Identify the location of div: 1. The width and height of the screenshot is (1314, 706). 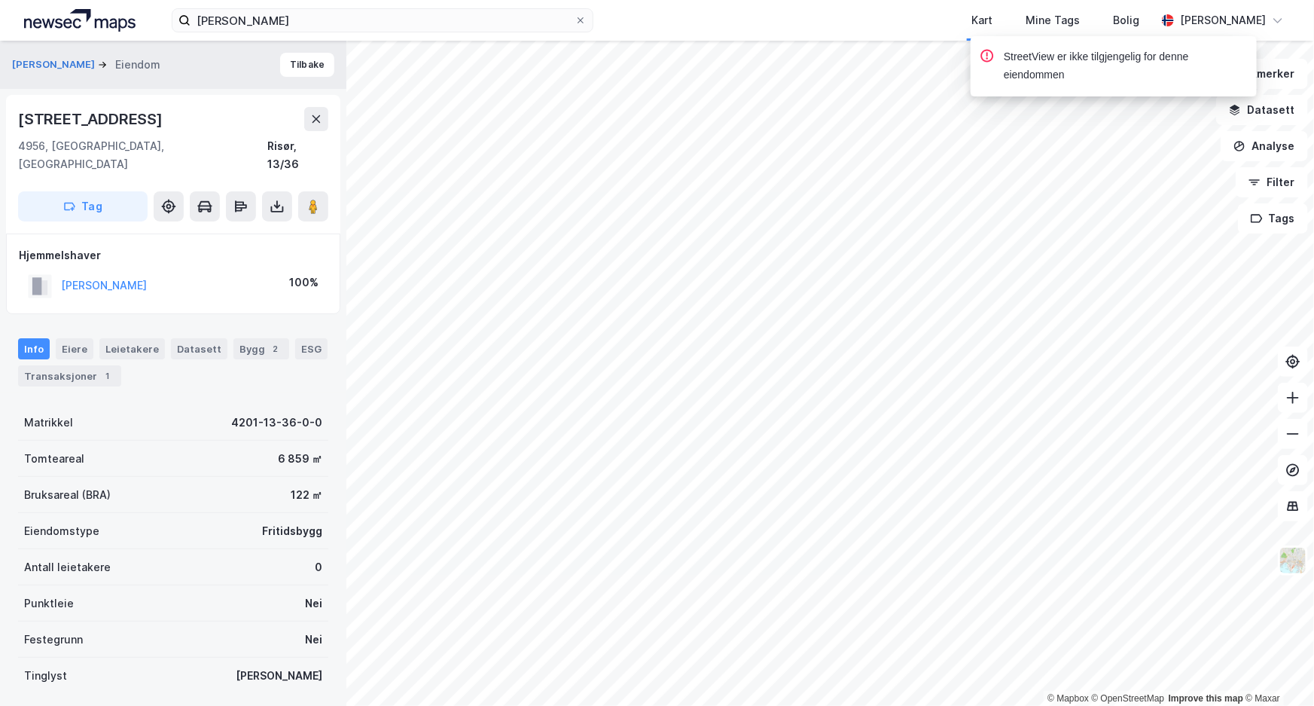
(108, 376).